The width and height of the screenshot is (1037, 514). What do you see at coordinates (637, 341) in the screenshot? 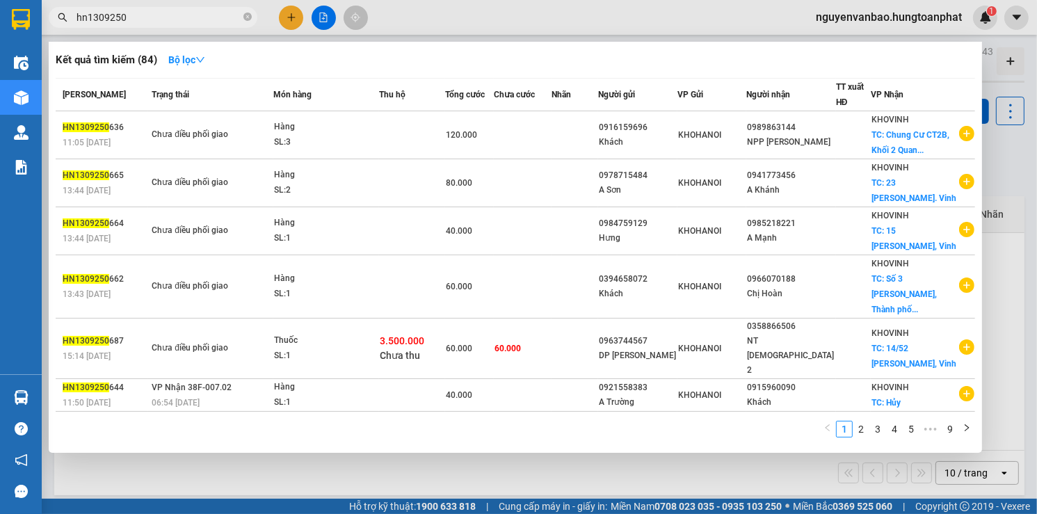
I see `div: 0963744567` at bounding box center [637, 341].